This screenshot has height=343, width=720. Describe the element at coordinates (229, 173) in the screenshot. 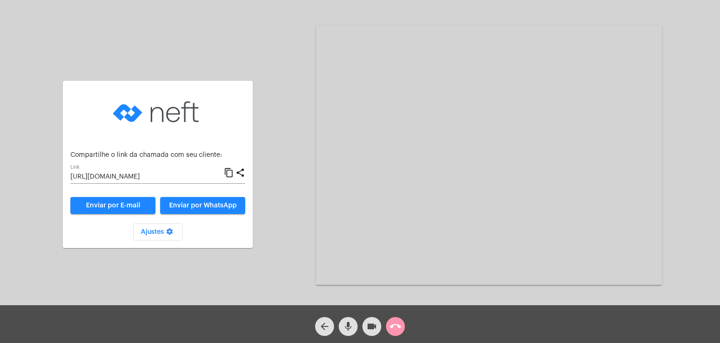

I see `mat-icon: content_copy` at that location.